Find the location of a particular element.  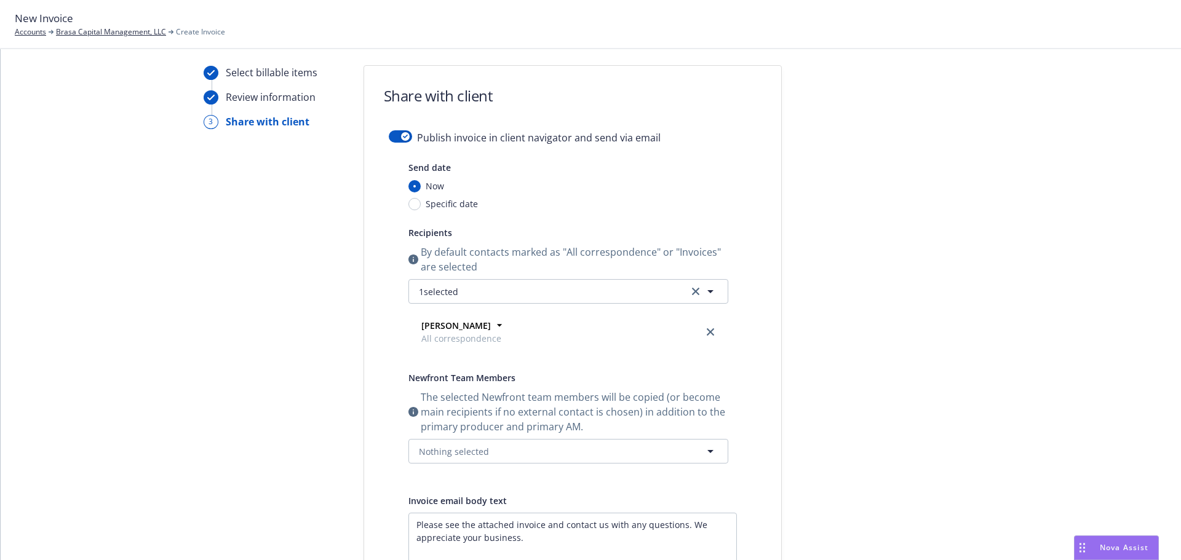

button: Nova Assist is located at coordinates (1116, 548).